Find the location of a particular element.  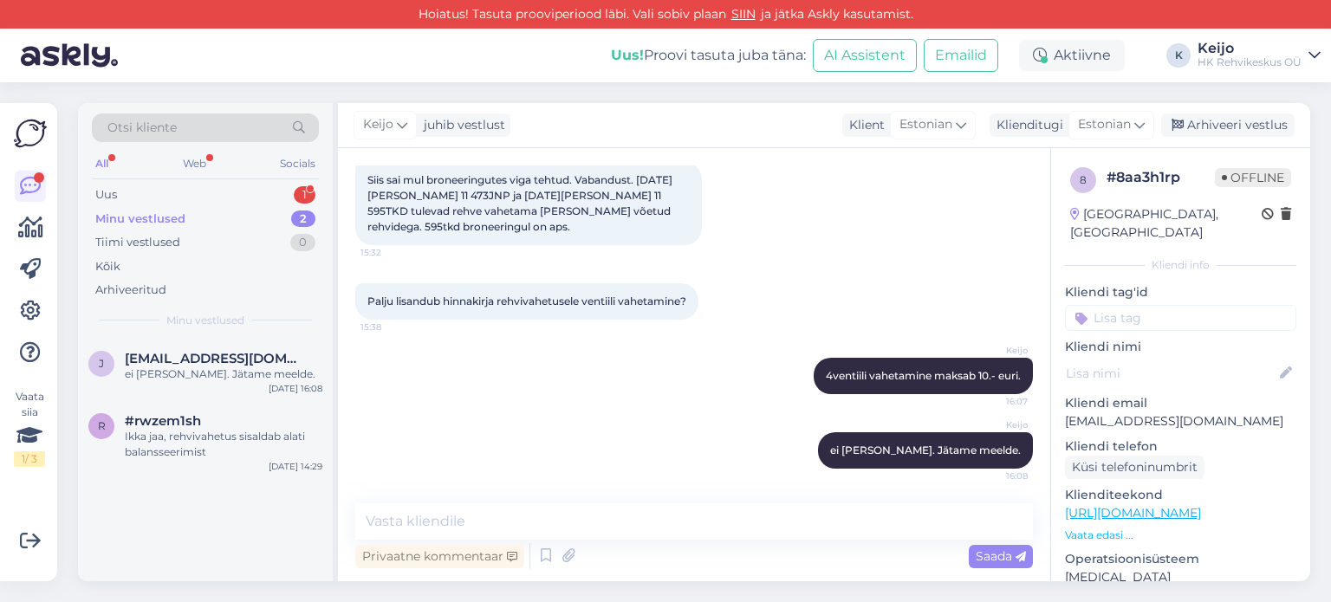

button: Emailid is located at coordinates (961, 55).